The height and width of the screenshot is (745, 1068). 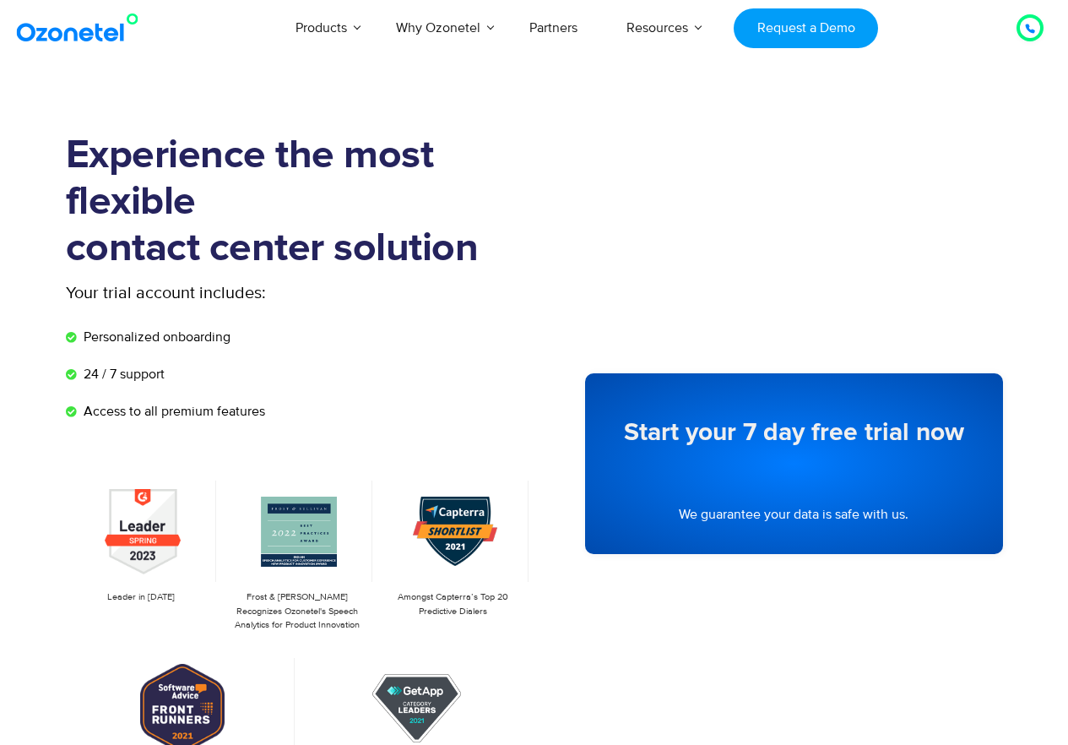 I want to click on h5: Start your 7 day free trial now, so click(x=794, y=432).